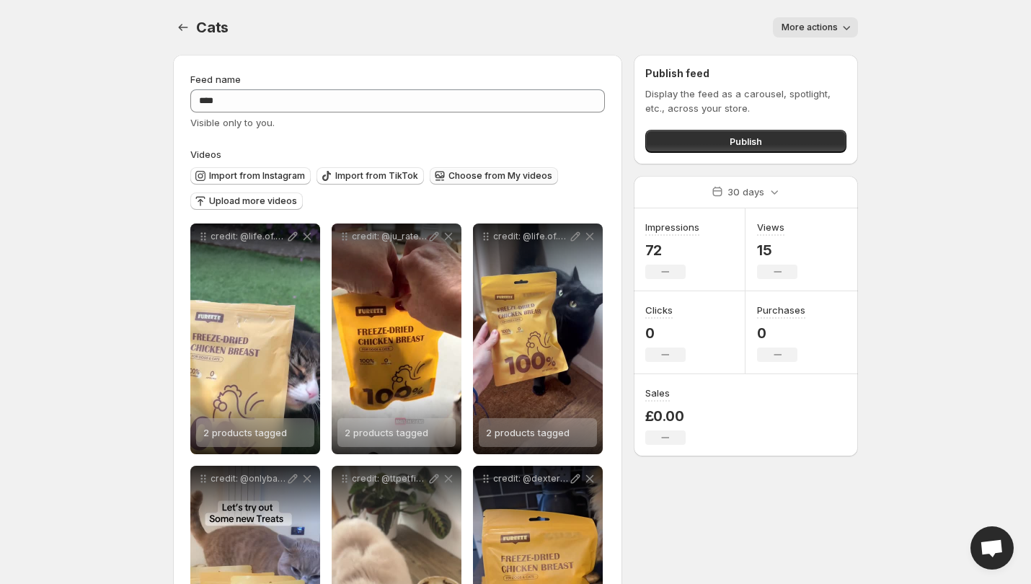 This screenshot has height=584, width=1031. I want to click on div: credit: @life.of.tiggs_ (via Instagram)2 products tagged, so click(538, 339).